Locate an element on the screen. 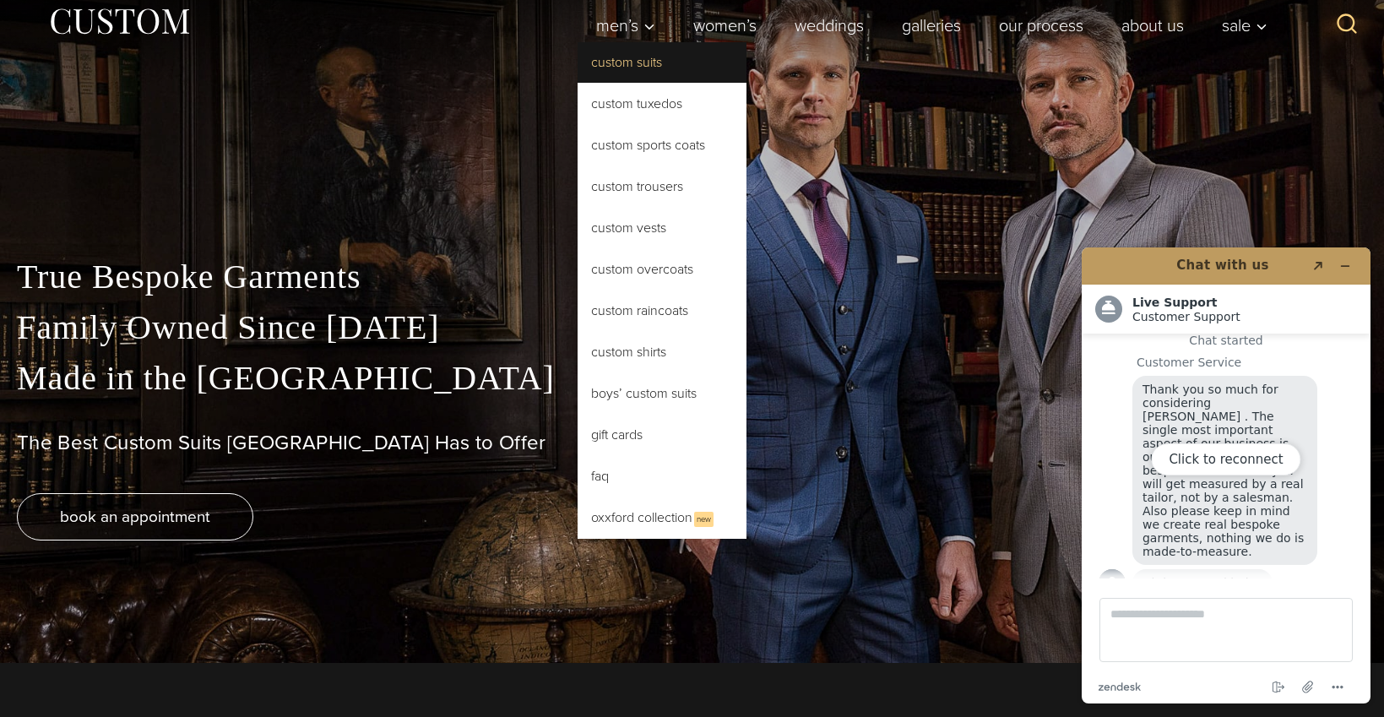 The height and width of the screenshot is (717, 1384). a: Custom Tuxedos is located at coordinates (662, 104).